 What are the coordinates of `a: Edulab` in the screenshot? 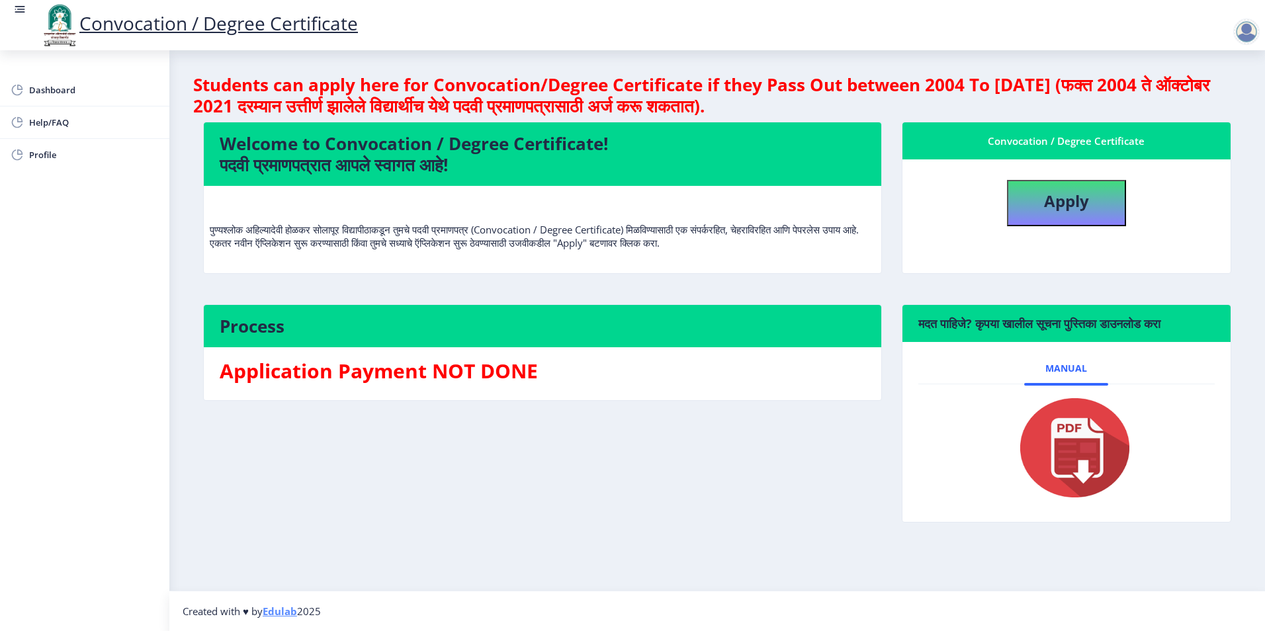 It's located at (280, 611).